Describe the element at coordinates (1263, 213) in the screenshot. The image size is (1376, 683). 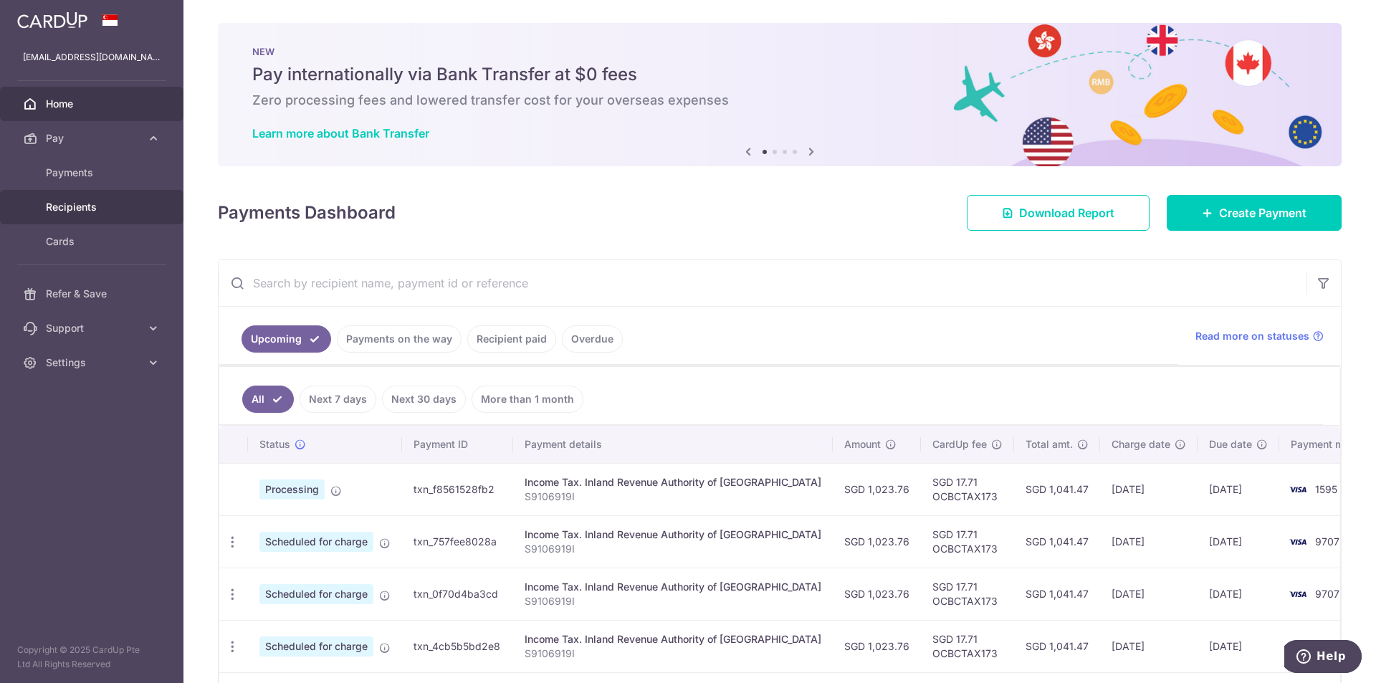
I see `span: Create Payment` at that location.